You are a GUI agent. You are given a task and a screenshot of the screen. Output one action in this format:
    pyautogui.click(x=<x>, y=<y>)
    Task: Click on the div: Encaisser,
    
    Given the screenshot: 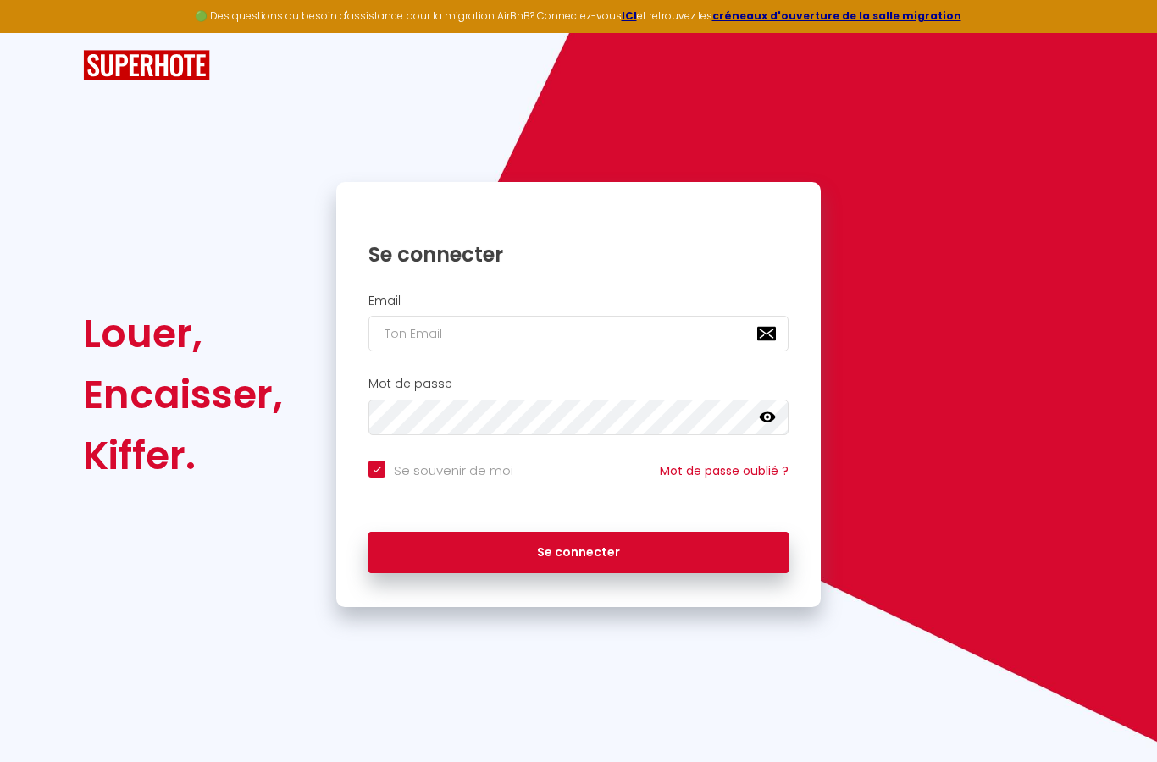 What is the action you would take?
    pyautogui.click(x=183, y=395)
    